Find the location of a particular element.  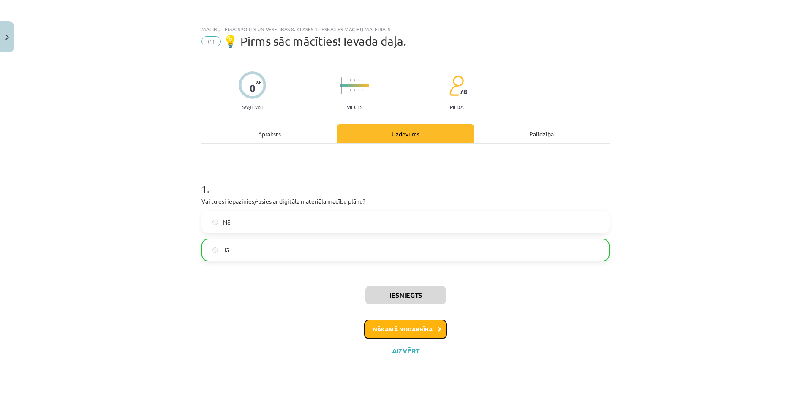

span: XP is located at coordinates (259, 82).